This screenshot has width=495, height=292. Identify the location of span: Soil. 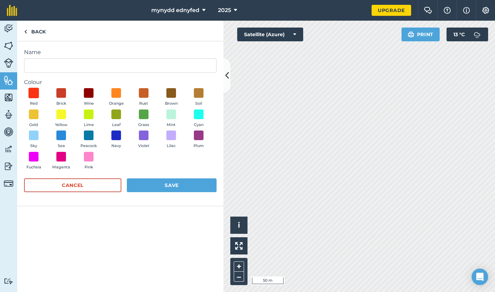
(199, 104).